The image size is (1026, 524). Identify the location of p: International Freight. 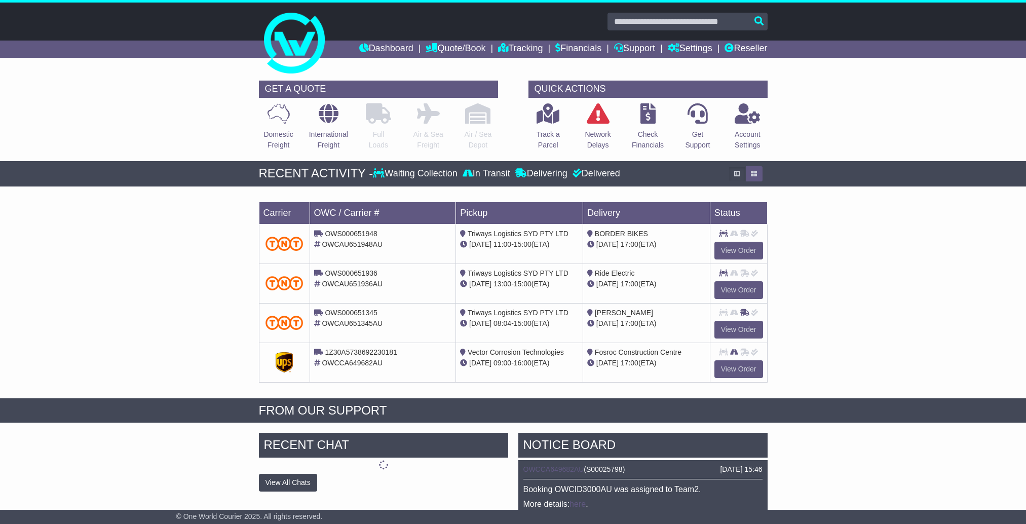
(328, 140).